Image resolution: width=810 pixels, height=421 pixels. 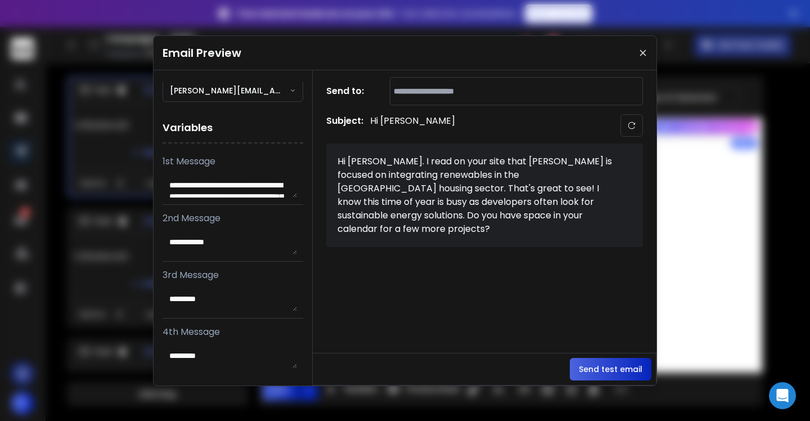 I want to click on div: Open Intercom Messenger, so click(x=783, y=396).